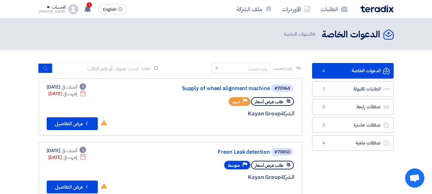  Describe the element at coordinates (353, 89) in the screenshot. I see `a: الطلبات المقبولة1` at that location.